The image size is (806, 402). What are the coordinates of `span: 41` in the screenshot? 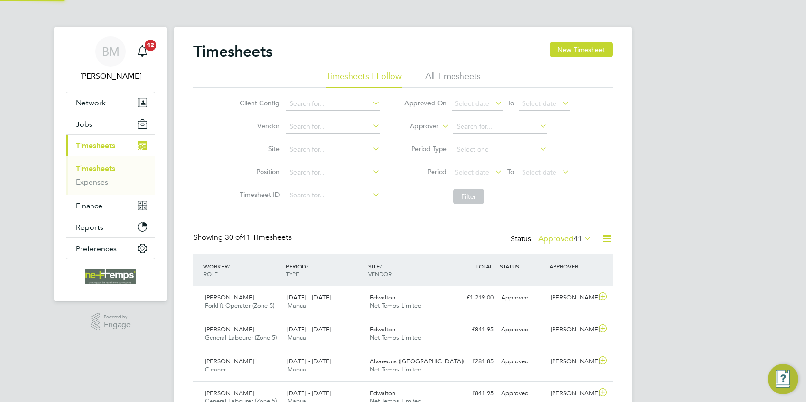 It's located at (578, 239).